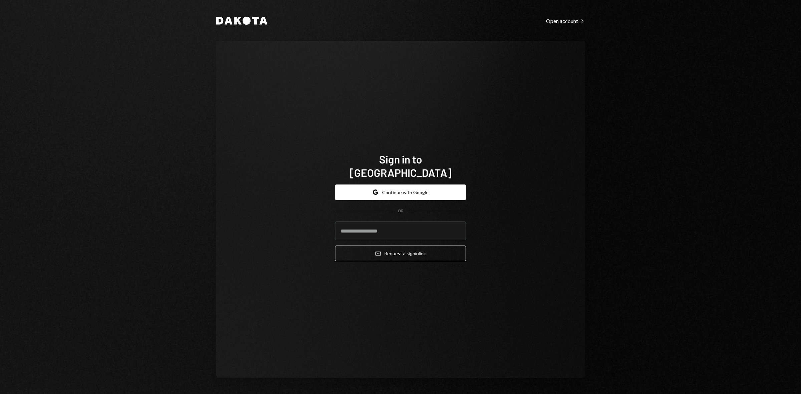 The width and height of the screenshot is (801, 394). I want to click on button: Request a signinlink, so click(401, 253).